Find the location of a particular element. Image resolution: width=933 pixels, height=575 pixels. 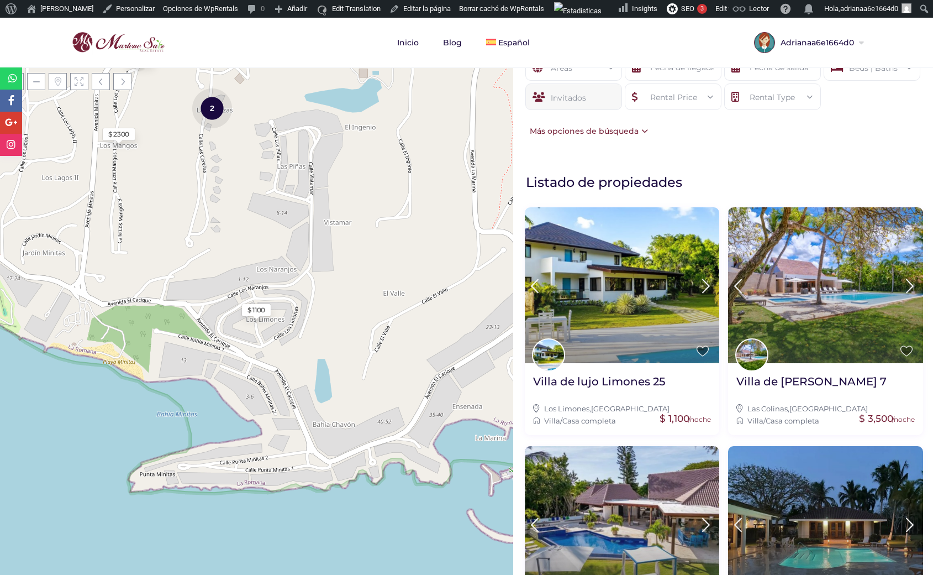

span: adrianaa6e1664d0 is located at coordinates (869, 8).